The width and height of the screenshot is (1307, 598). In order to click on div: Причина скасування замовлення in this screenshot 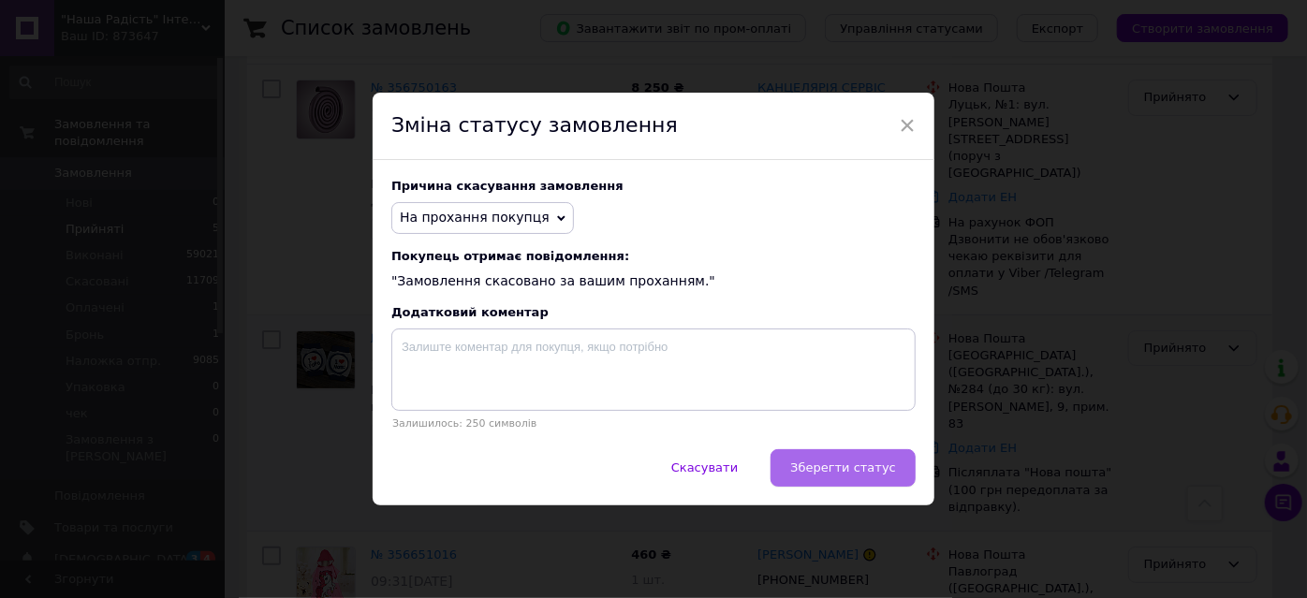, I will do `click(653, 185)`.